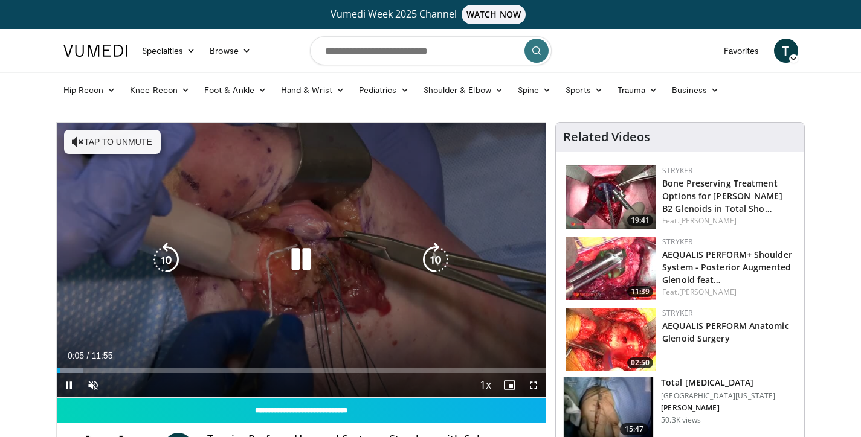 The image size is (861, 437). I want to click on a: T, so click(786, 51).